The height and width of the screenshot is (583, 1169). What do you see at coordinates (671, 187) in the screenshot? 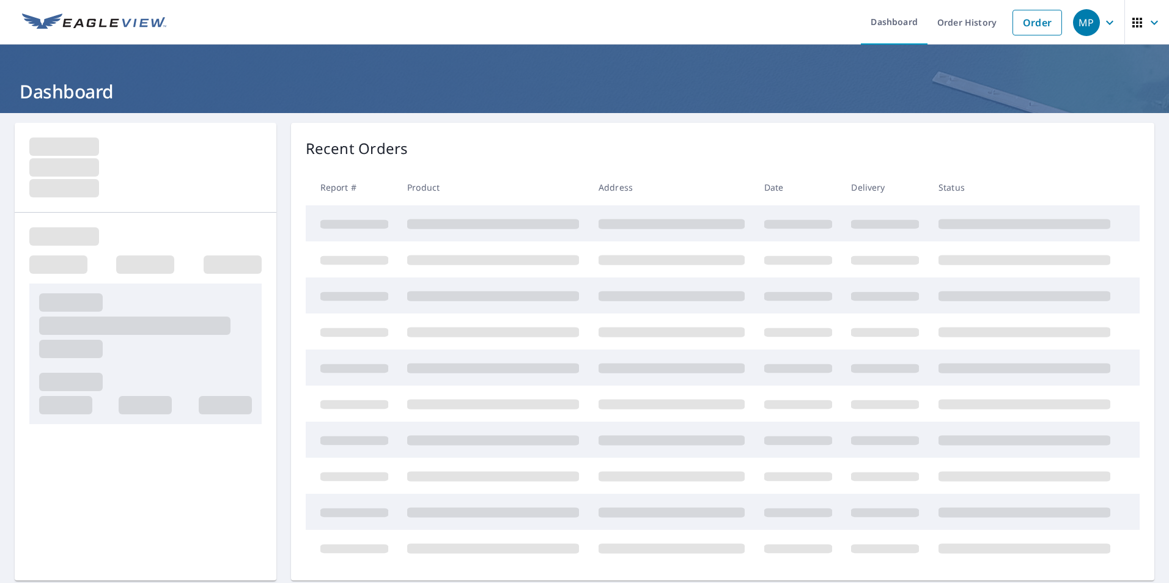
I see `th: Address` at bounding box center [671, 187].